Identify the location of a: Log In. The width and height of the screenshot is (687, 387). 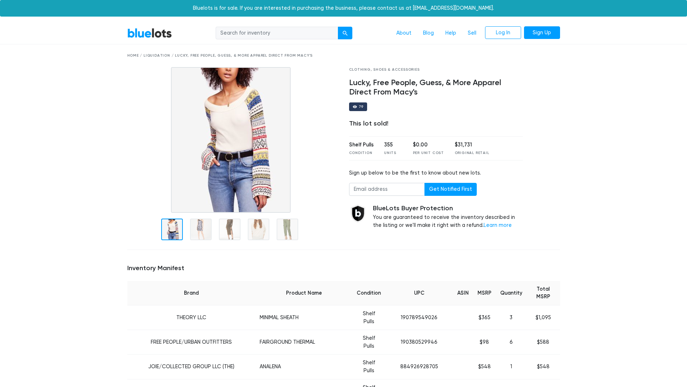
(503, 33).